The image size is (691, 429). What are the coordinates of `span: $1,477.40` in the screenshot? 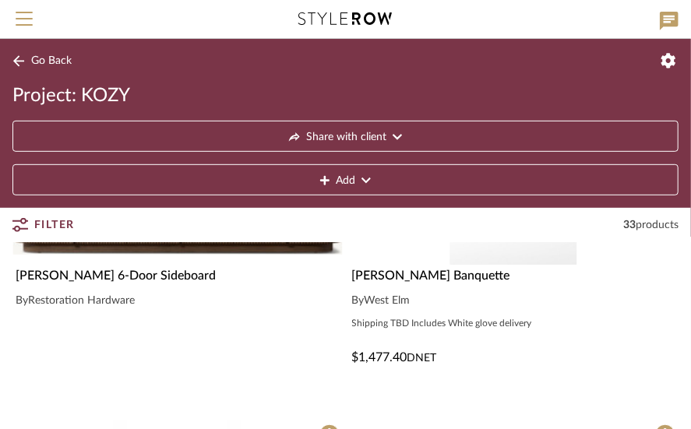 It's located at (379, 357).